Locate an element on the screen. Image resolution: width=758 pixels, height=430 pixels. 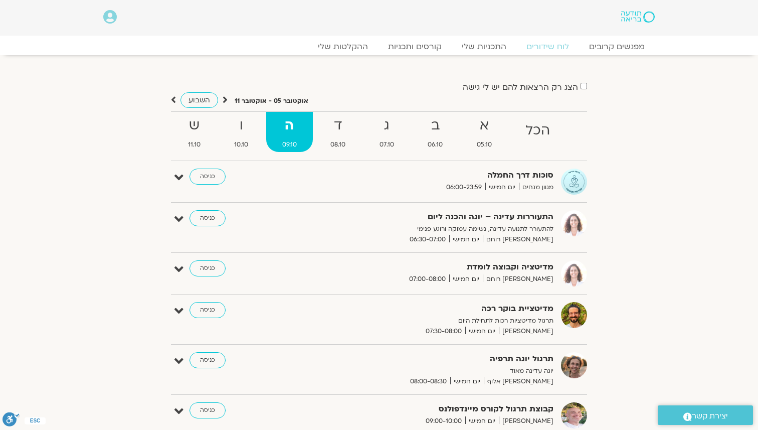
strong: מדיטציית בוקר רכה is located at coordinates (431, 308).